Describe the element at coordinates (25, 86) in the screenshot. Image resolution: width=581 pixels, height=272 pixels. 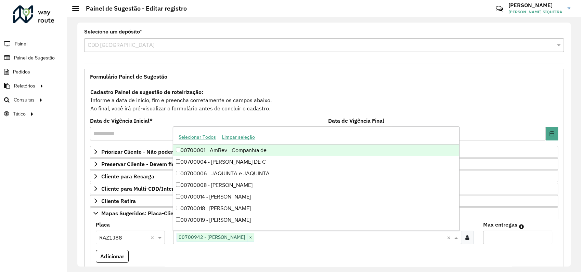
I see `span: Relatórios` at that location.